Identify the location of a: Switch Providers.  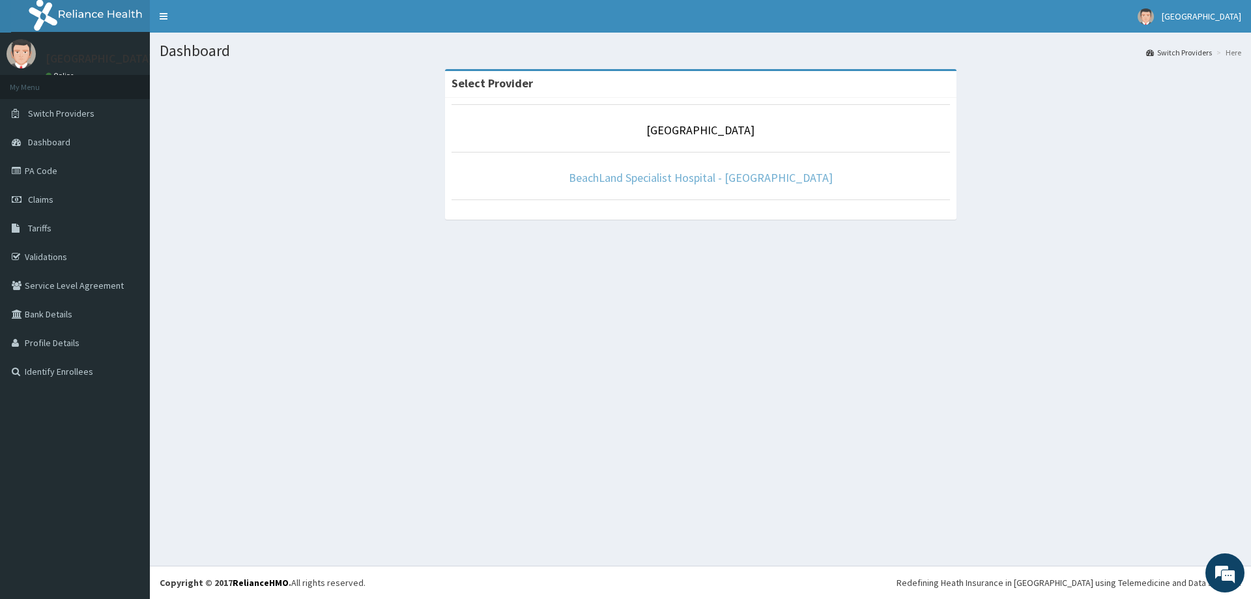
(1179, 52).